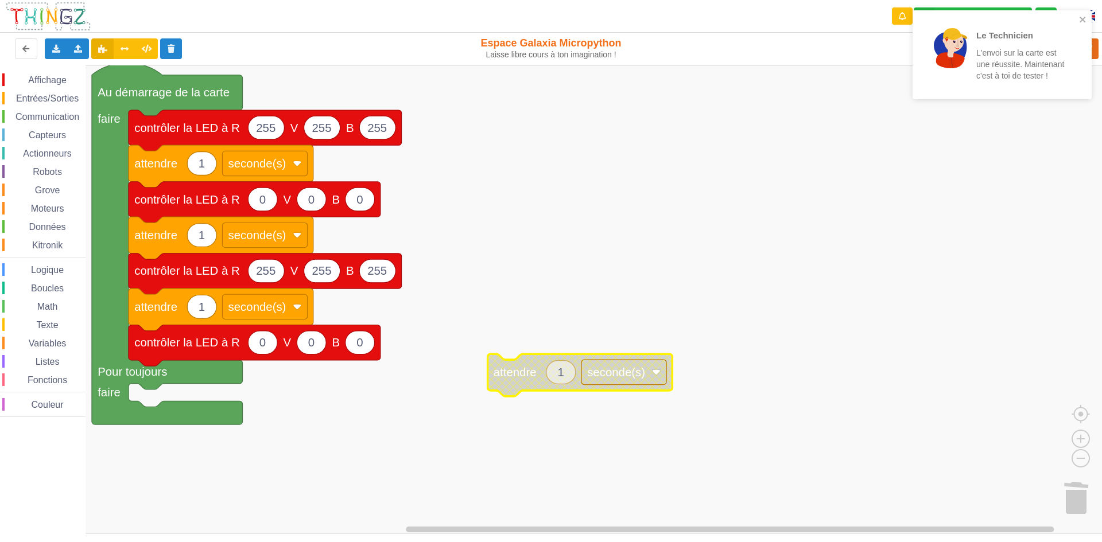 This screenshot has height=542, width=1102. Describe the element at coordinates (48, 208) in the screenshot. I see `span: Moteurs` at that location.